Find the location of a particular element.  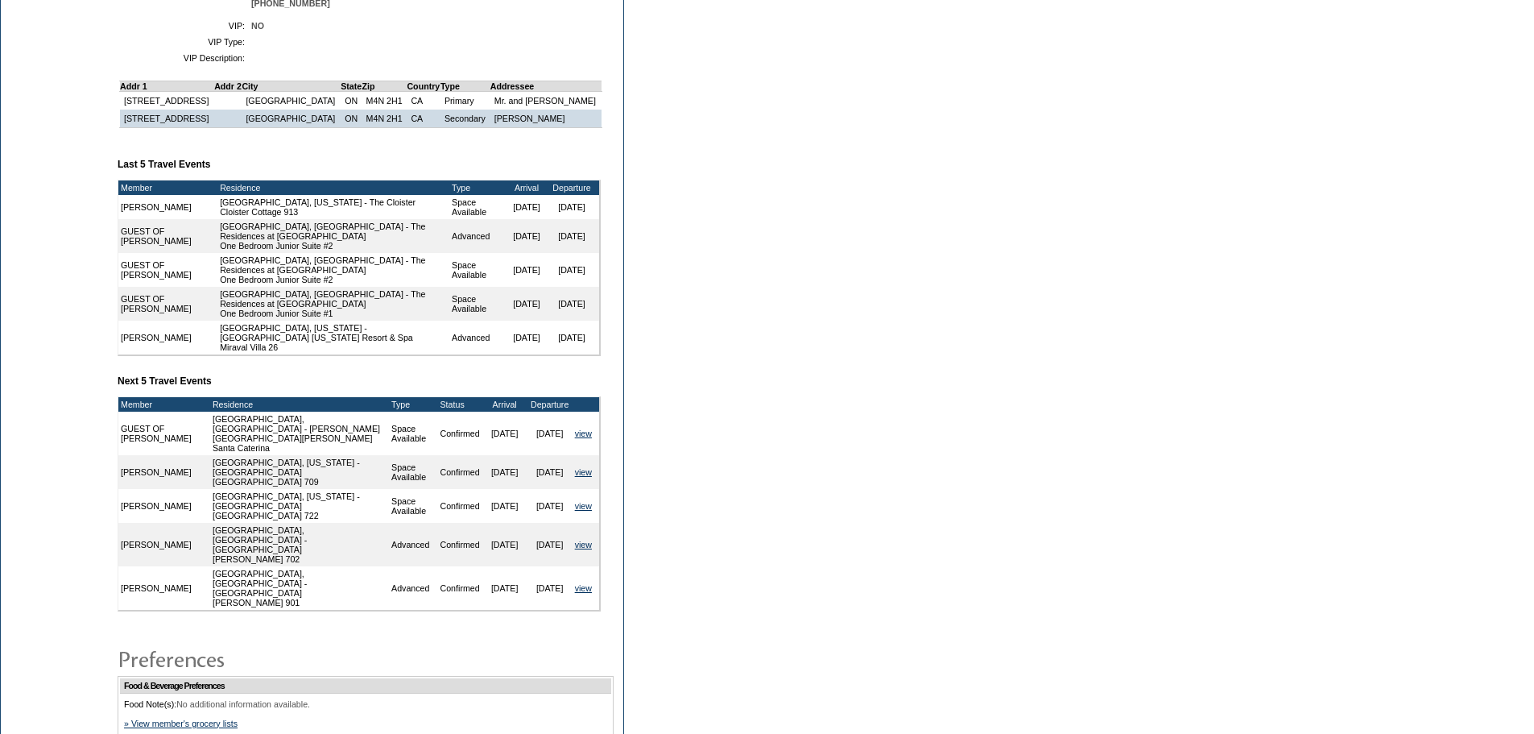

a: » View member's grocery lists is located at coordinates (180, 723).